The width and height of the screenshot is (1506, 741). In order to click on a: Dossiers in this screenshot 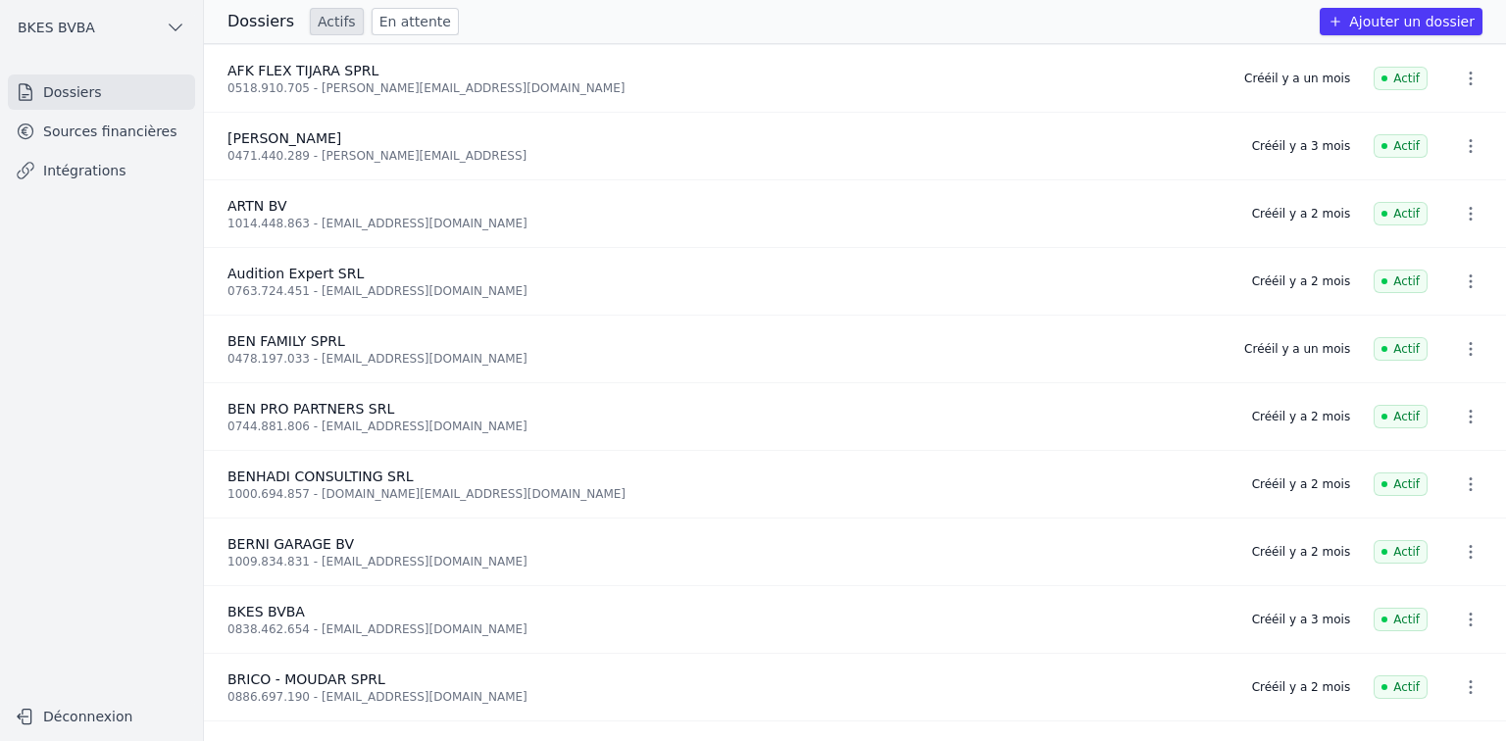, I will do `click(101, 92)`.